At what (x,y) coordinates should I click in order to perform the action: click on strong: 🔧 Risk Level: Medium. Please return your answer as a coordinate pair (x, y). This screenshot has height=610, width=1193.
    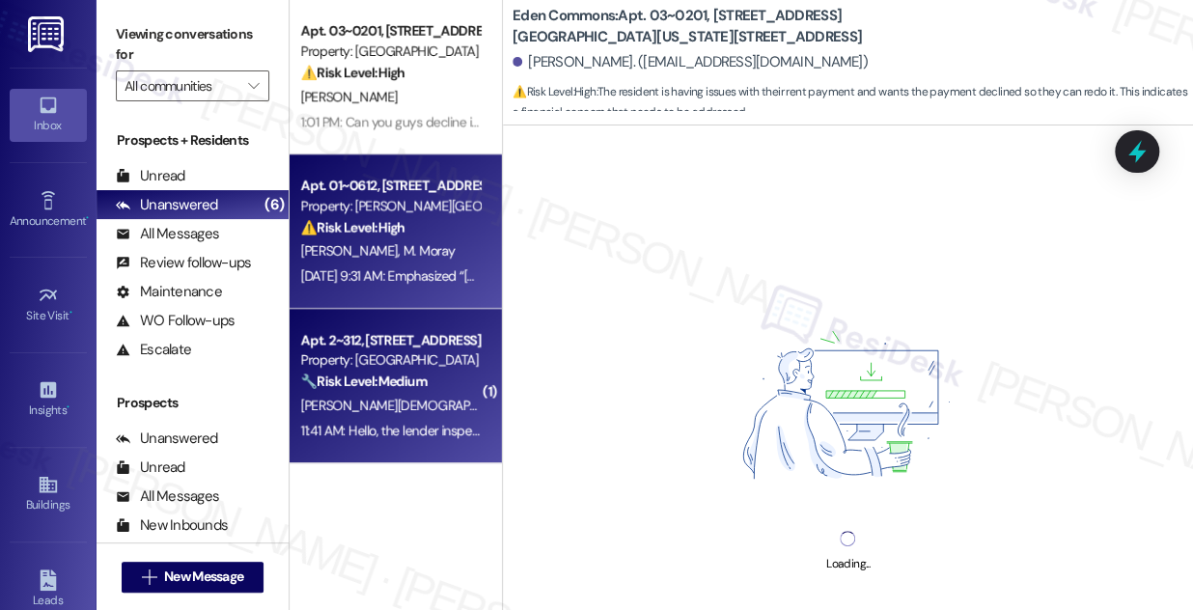
    Looking at the image, I should click on (364, 381).